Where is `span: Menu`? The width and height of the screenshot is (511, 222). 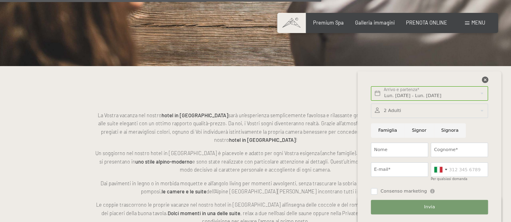 span: Menu is located at coordinates (478, 23).